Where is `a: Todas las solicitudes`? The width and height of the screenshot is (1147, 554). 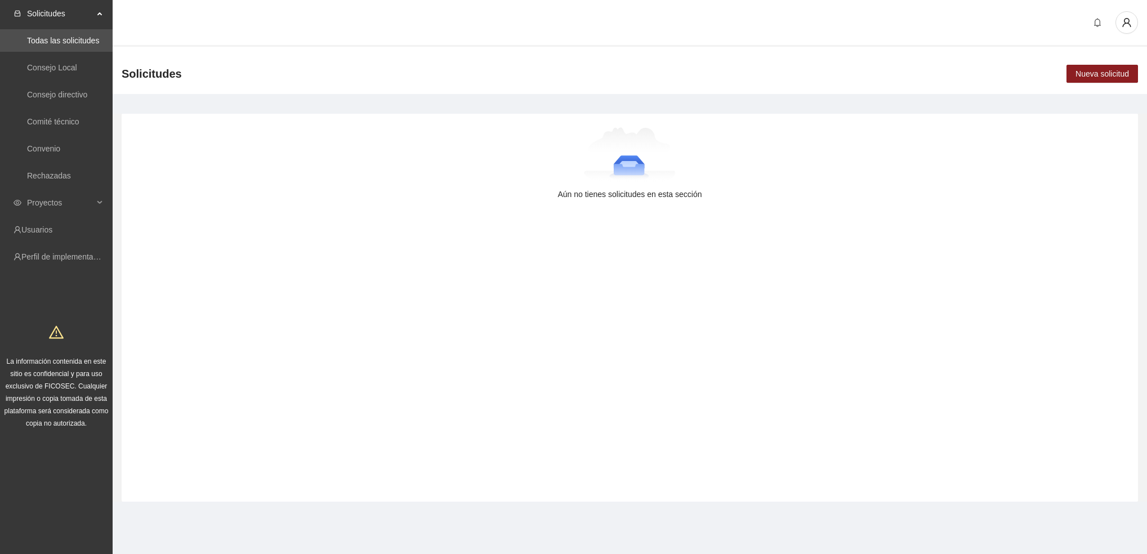 a: Todas las solicitudes is located at coordinates (63, 41).